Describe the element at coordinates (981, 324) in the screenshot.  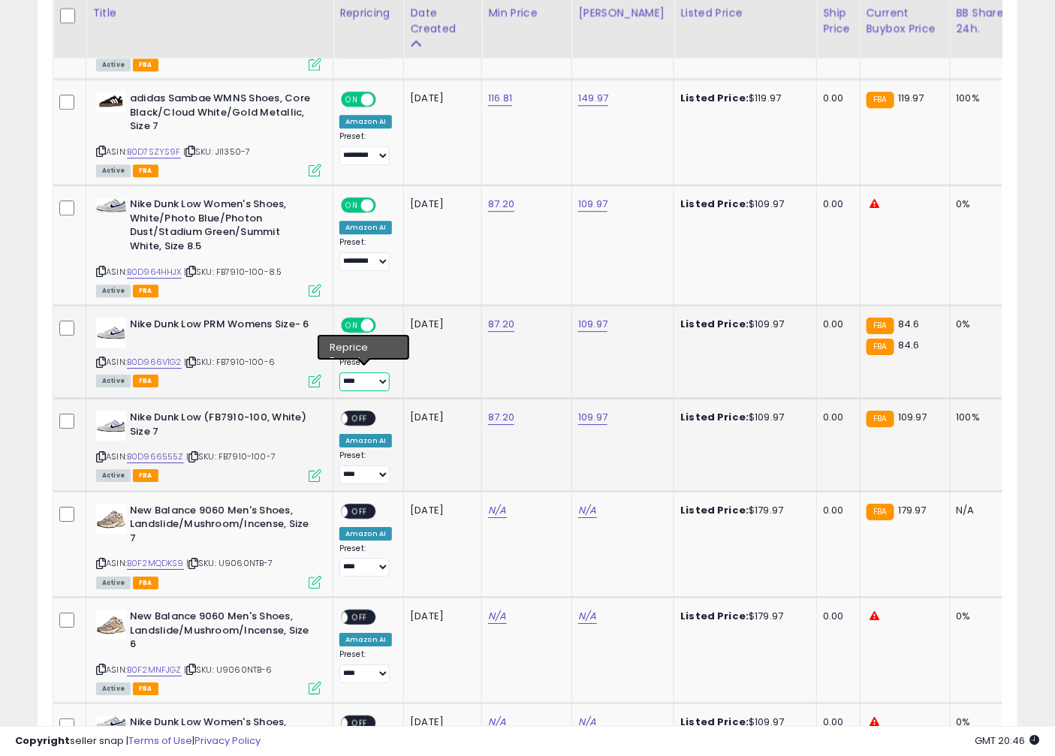
I see `div: 0%` at that location.